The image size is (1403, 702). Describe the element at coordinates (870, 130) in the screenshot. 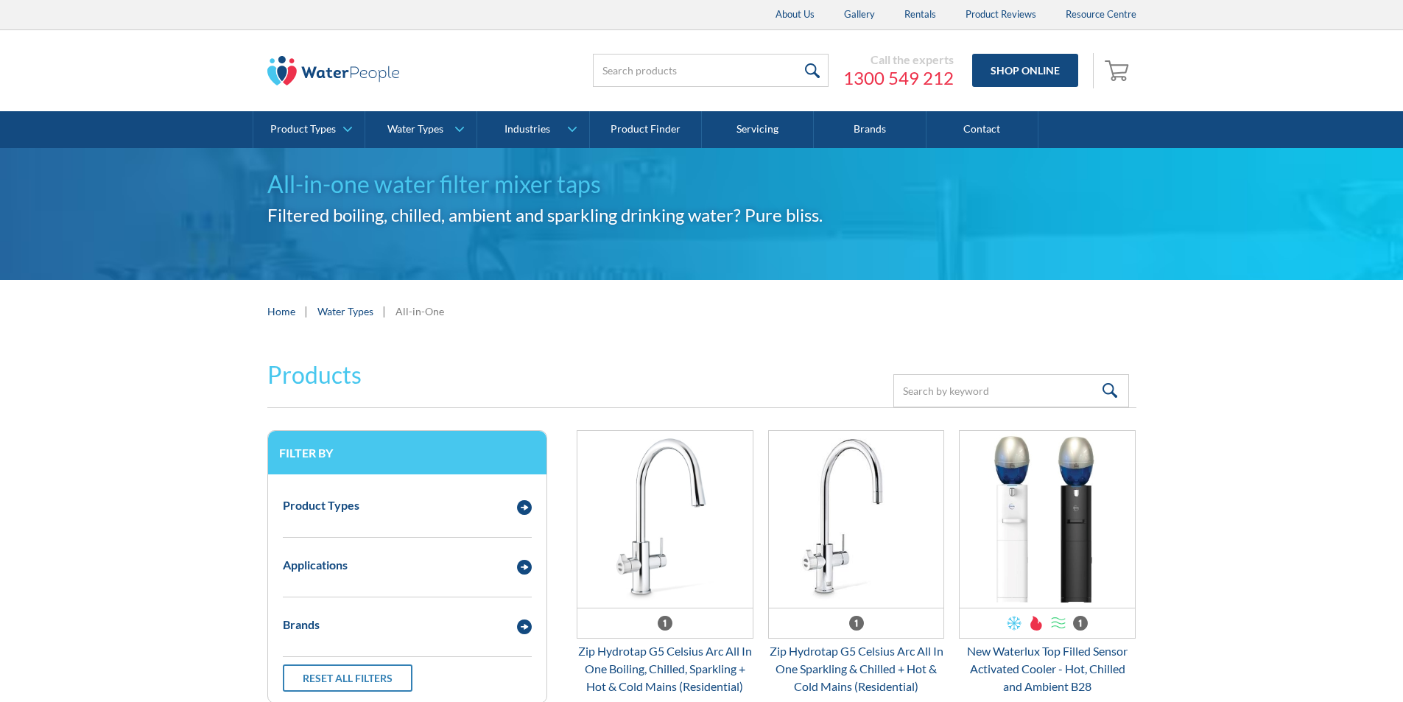

I see `a: Brands` at that location.